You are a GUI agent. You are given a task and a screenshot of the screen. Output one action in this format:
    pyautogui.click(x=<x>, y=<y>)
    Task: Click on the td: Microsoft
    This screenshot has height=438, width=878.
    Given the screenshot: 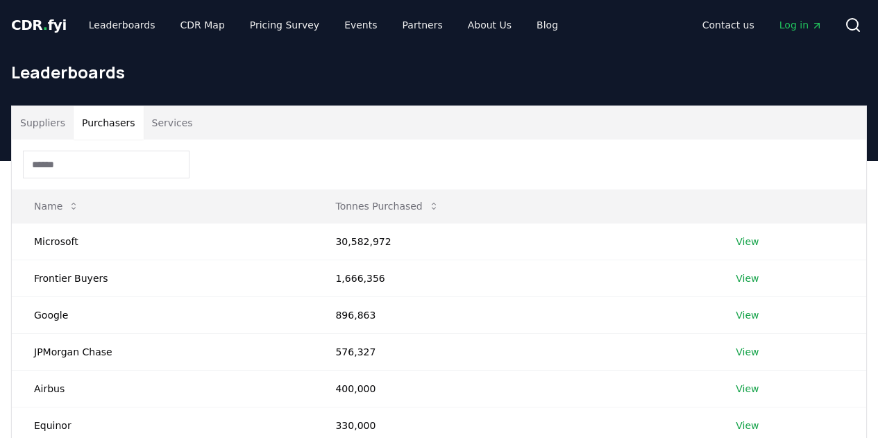 What is the action you would take?
    pyautogui.click(x=162, y=241)
    